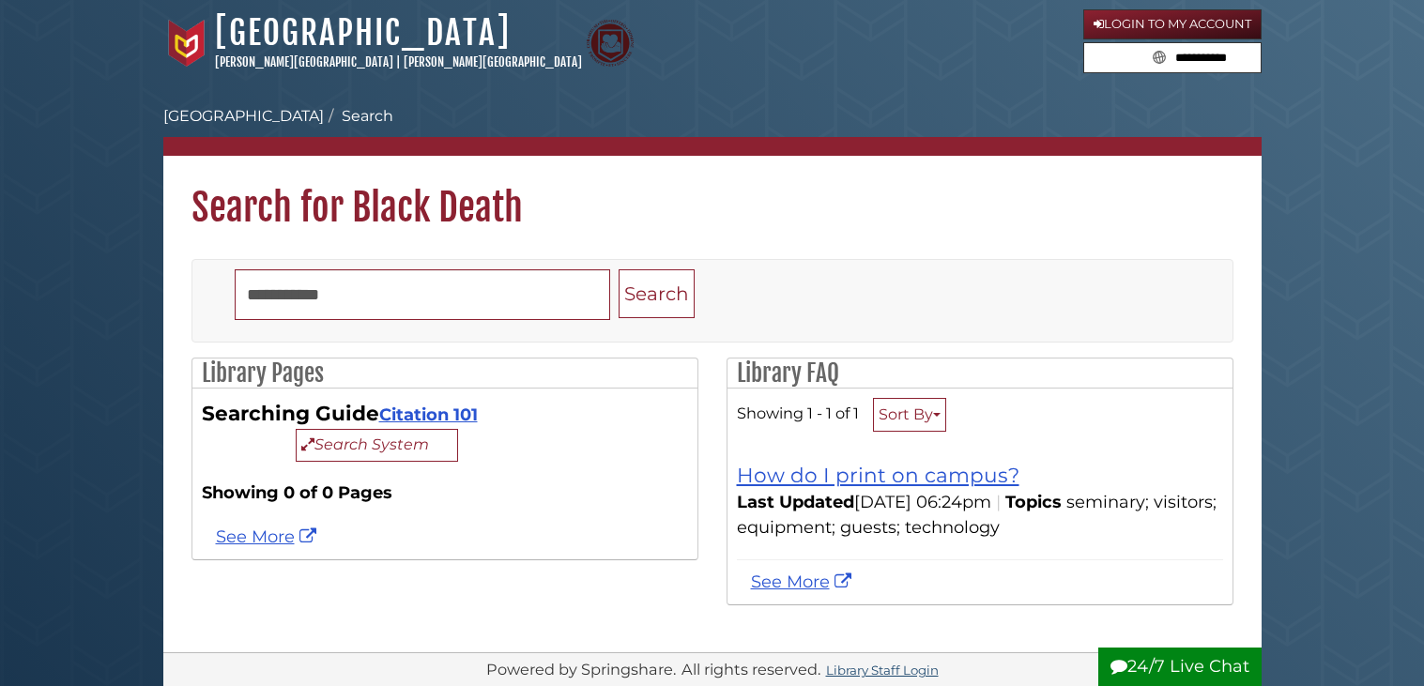  I want to click on img: Calvin Theological Seminary, so click(610, 43).